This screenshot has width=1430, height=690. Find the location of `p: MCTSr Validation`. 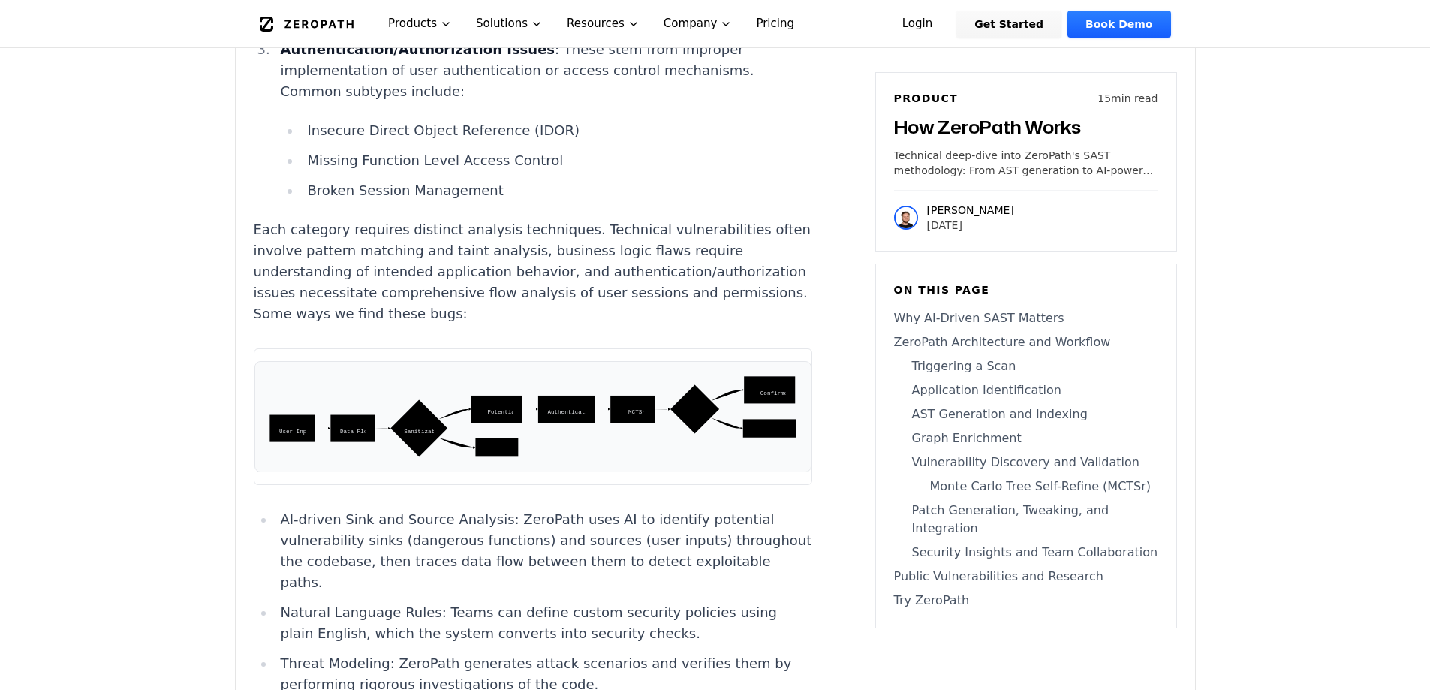

p: MCTSr Validation is located at coordinates (636, 416).